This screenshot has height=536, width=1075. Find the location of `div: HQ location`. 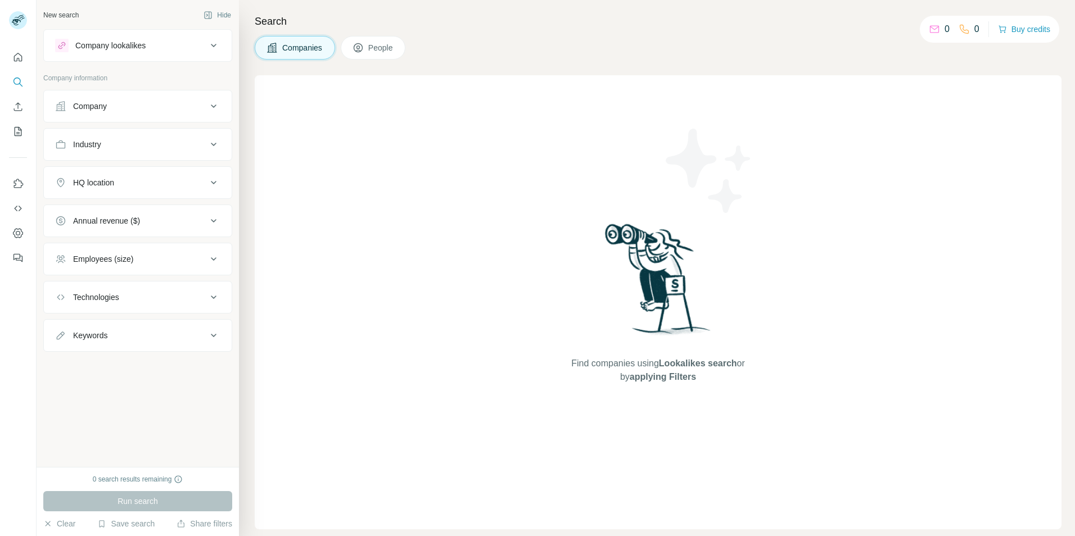

div: HQ location is located at coordinates (93, 183).